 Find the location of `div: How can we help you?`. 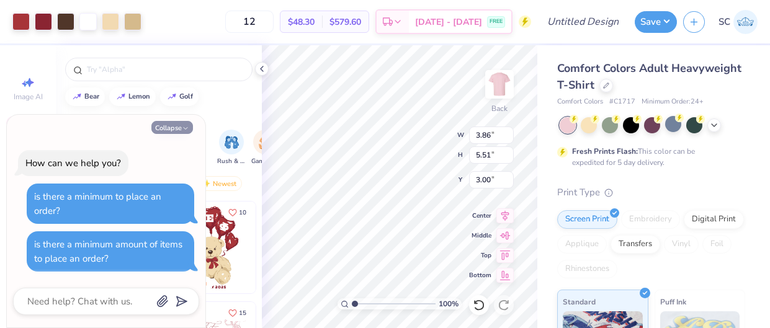

div: How can we help you? is located at coordinates (73, 163).